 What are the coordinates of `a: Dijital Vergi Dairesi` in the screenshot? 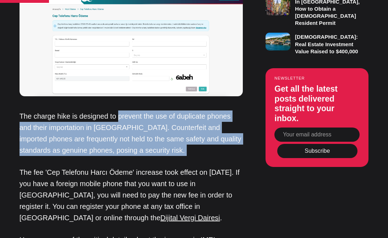 It's located at (190, 218).